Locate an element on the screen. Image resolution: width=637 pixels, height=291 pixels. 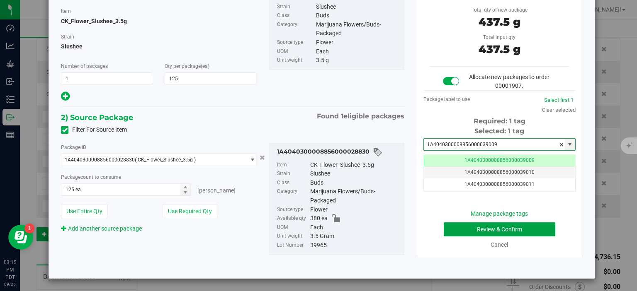
div: 1A4040300008856000028830 is located at coordinates (338, 153).